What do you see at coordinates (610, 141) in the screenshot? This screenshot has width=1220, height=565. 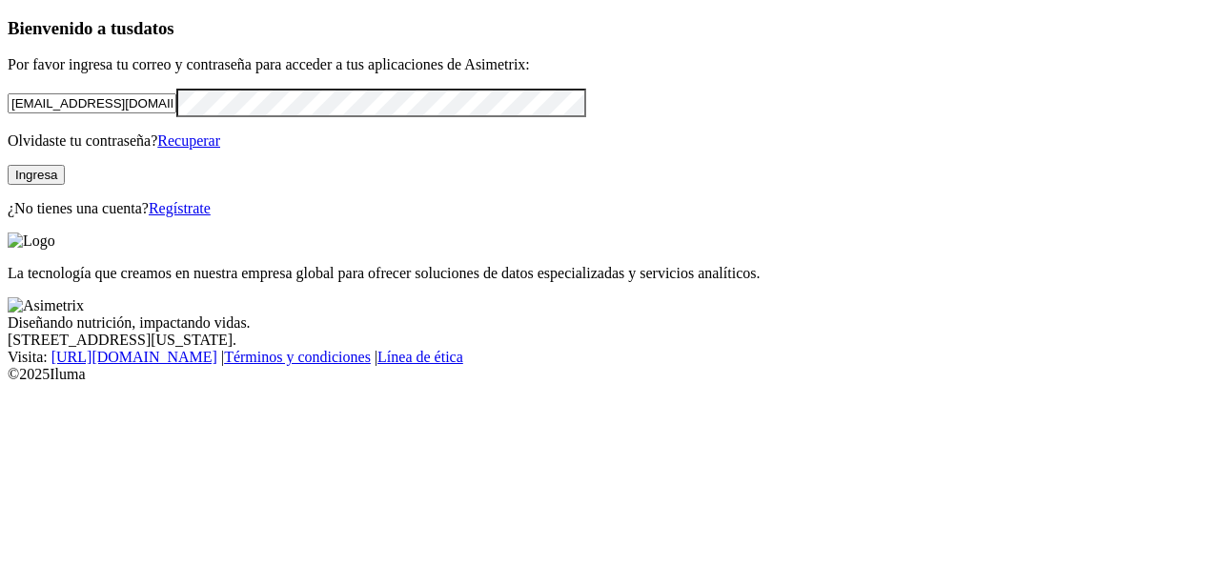 I see `p: Olvidaste tu contraseña?` at bounding box center [610, 141].